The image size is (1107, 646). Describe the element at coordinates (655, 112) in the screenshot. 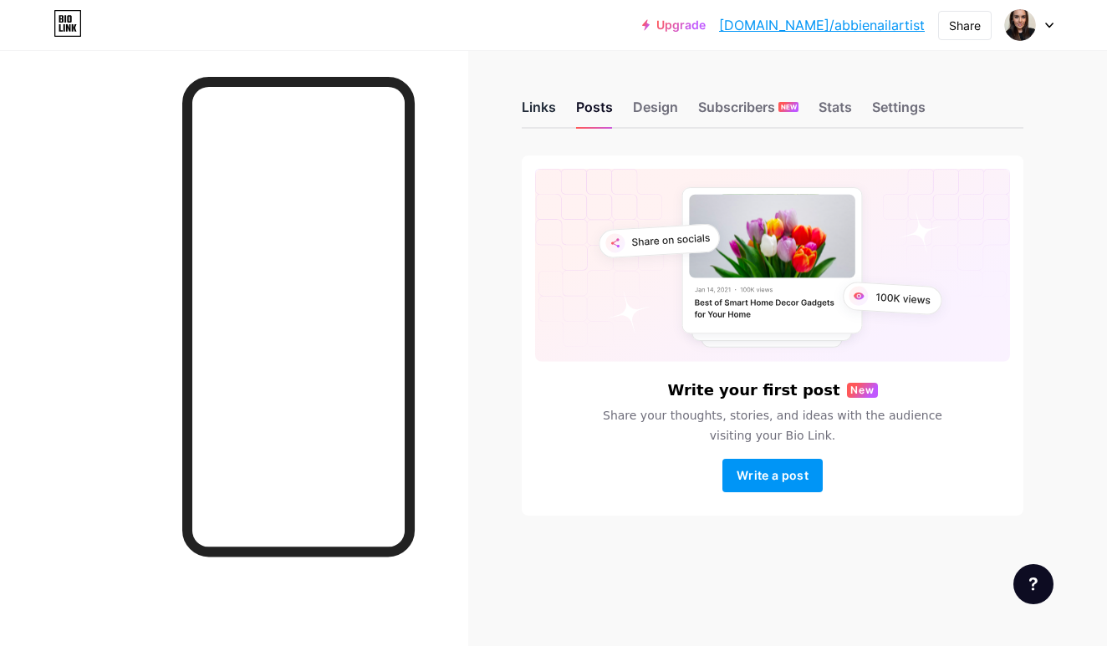

I see `div: Design` at that location.